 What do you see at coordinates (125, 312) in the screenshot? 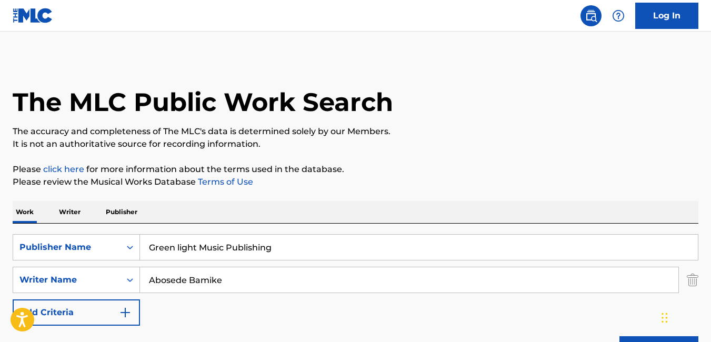
I see `img: 9d2ae6d4665cec9f34b9.svg` at bounding box center [125, 312].